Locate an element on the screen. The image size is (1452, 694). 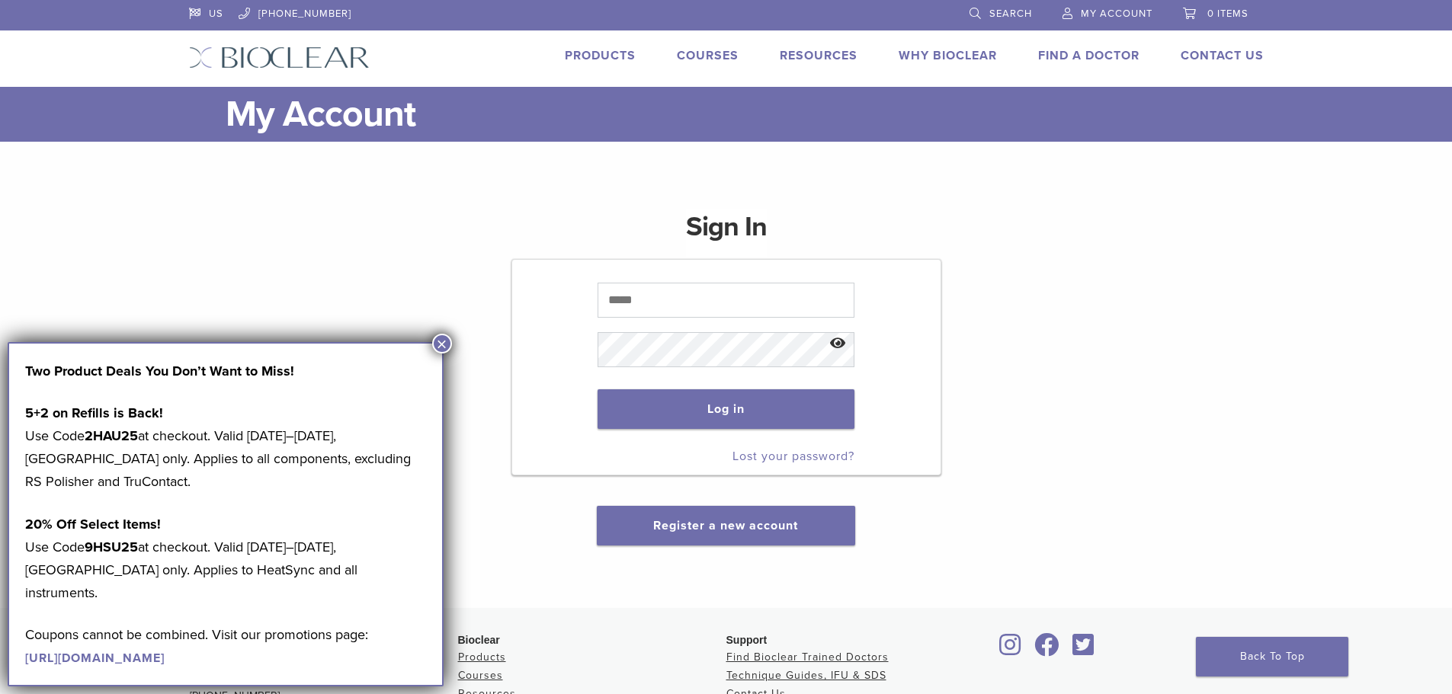
strong: Two Product Deals You Don’t Want to Miss! is located at coordinates (159, 371).